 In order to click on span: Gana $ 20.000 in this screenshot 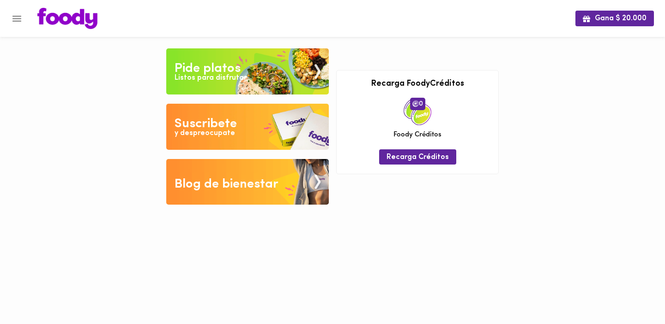, I will do `click(614, 18)`.